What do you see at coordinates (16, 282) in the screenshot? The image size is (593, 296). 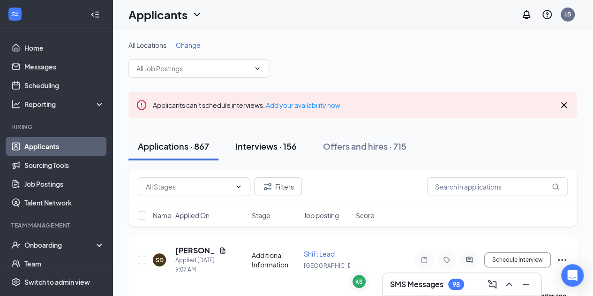 I see `svg: Settings` at bounding box center [16, 282].